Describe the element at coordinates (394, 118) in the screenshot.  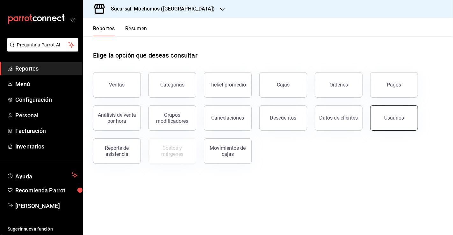
I see `button: Usuarios` at that location.